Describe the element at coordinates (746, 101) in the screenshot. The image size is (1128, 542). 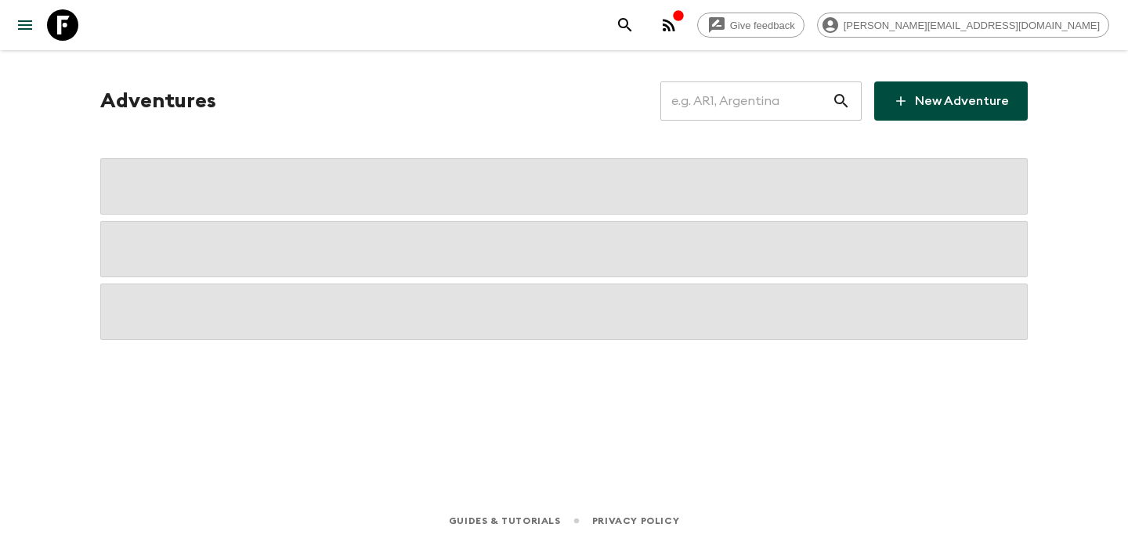
I see `input: e.g. AR1, Argentina` at that location.